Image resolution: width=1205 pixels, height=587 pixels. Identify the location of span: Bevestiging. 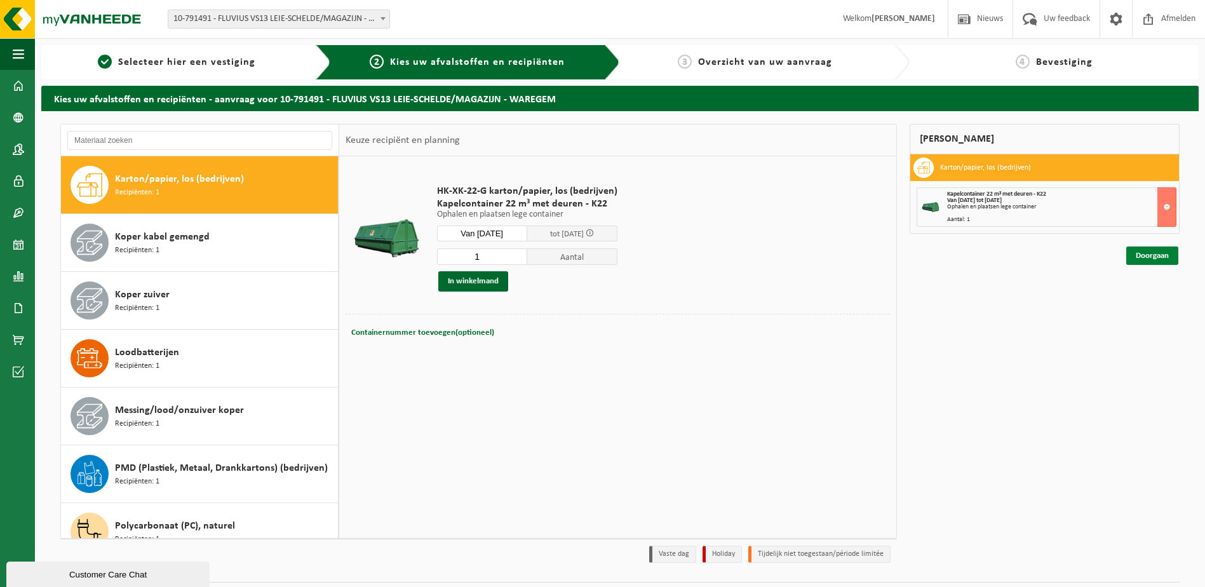
(1064, 62).